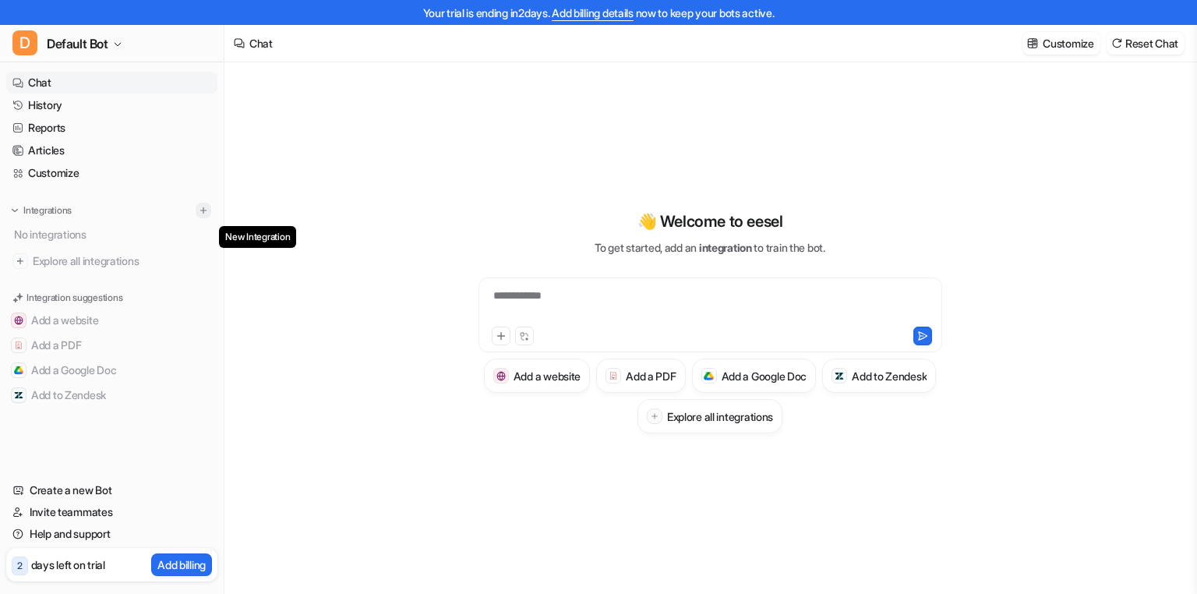  Describe the element at coordinates (710, 416) in the screenshot. I see `button: Explore all integrations` at that location.